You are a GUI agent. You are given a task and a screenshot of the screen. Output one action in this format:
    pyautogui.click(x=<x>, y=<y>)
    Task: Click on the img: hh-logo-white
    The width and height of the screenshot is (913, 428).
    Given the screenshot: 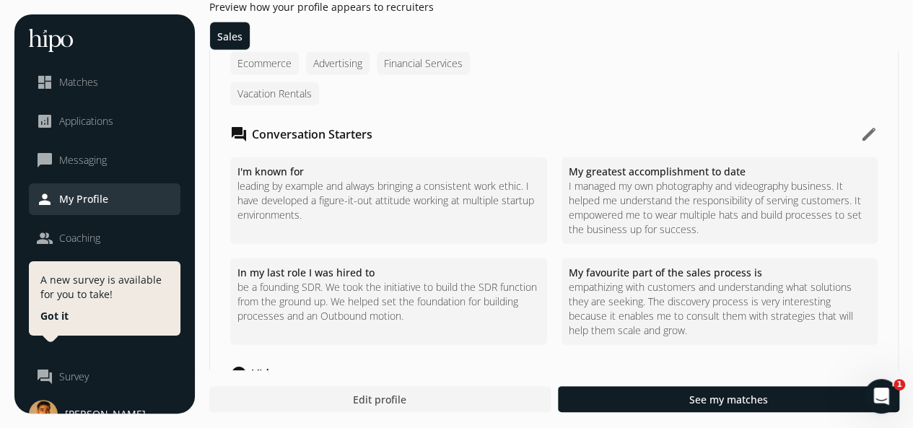 What is the action you would take?
    pyautogui.click(x=51, y=40)
    